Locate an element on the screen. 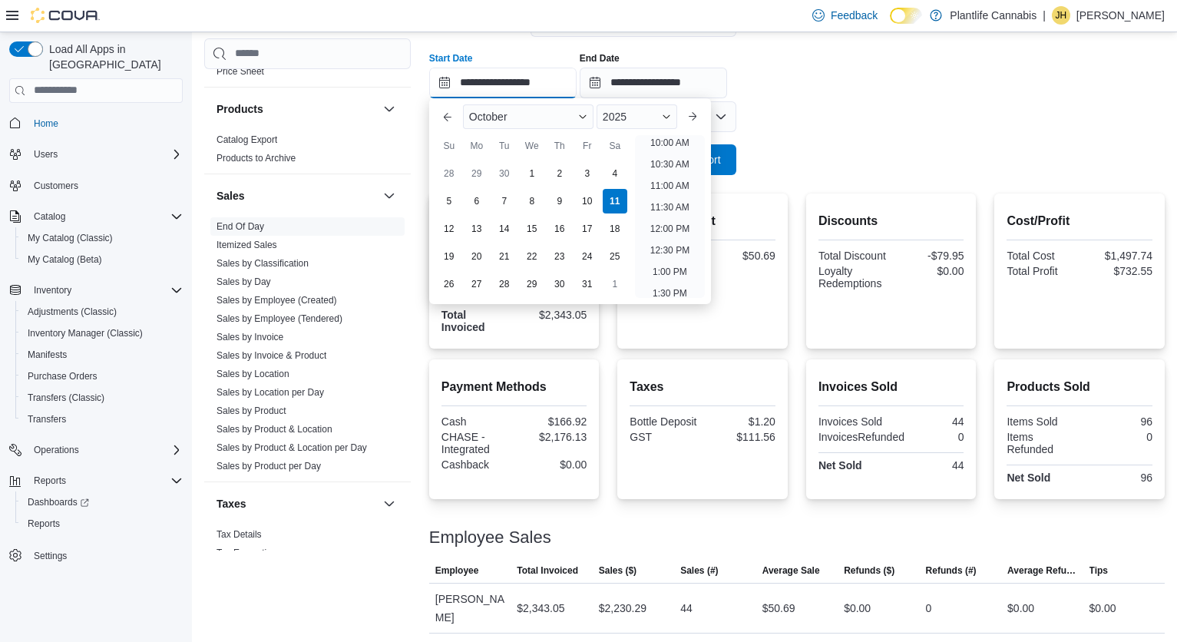  span: Catalog Export is located at coordinates (246, 140).